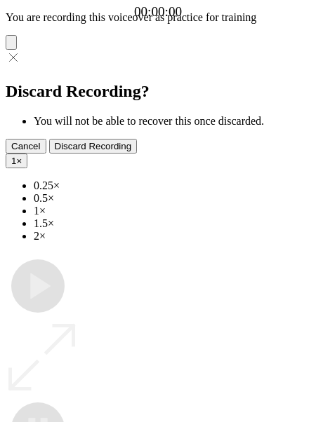  Describe the element at coordinates (172, 199) in the screenshot. I see `li: 0.5×` at that location.